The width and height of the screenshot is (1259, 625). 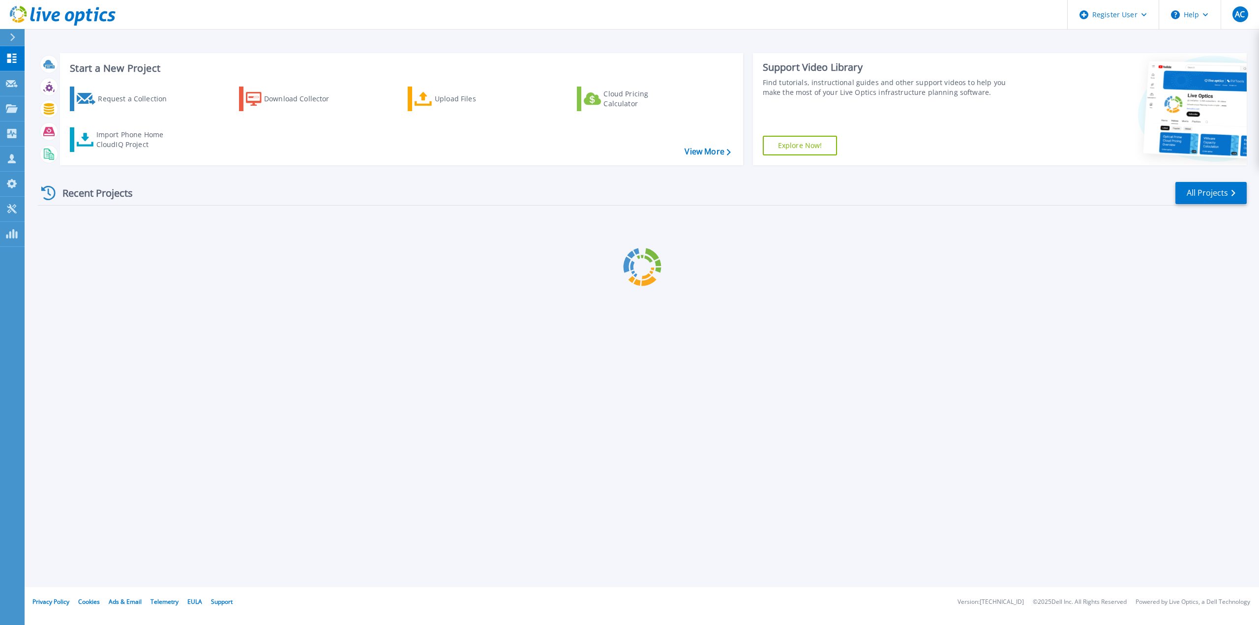 What do you see at coordinates (474, 99) in the screenshot?
I see `div: Upload Files` at bounding box center [474, 99].